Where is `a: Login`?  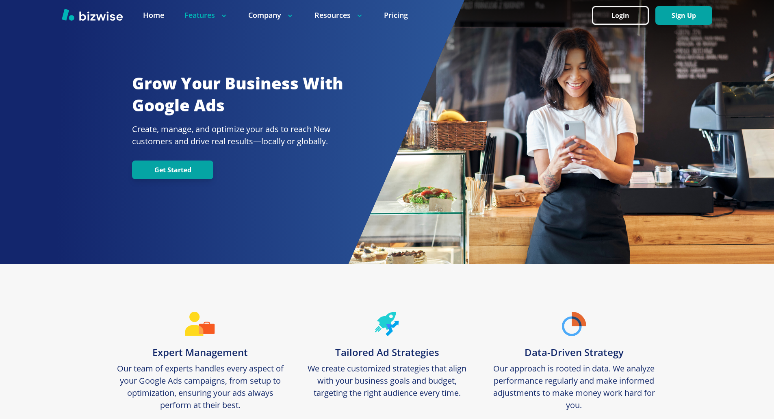
a: Login is located at coordinates (624, 15).